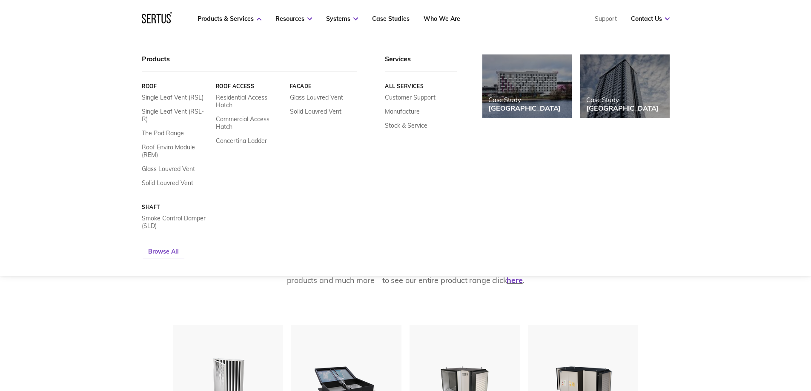 The height and width of the screenshot is (391, 811). I want to click on a: Roof, so click(175, 86).